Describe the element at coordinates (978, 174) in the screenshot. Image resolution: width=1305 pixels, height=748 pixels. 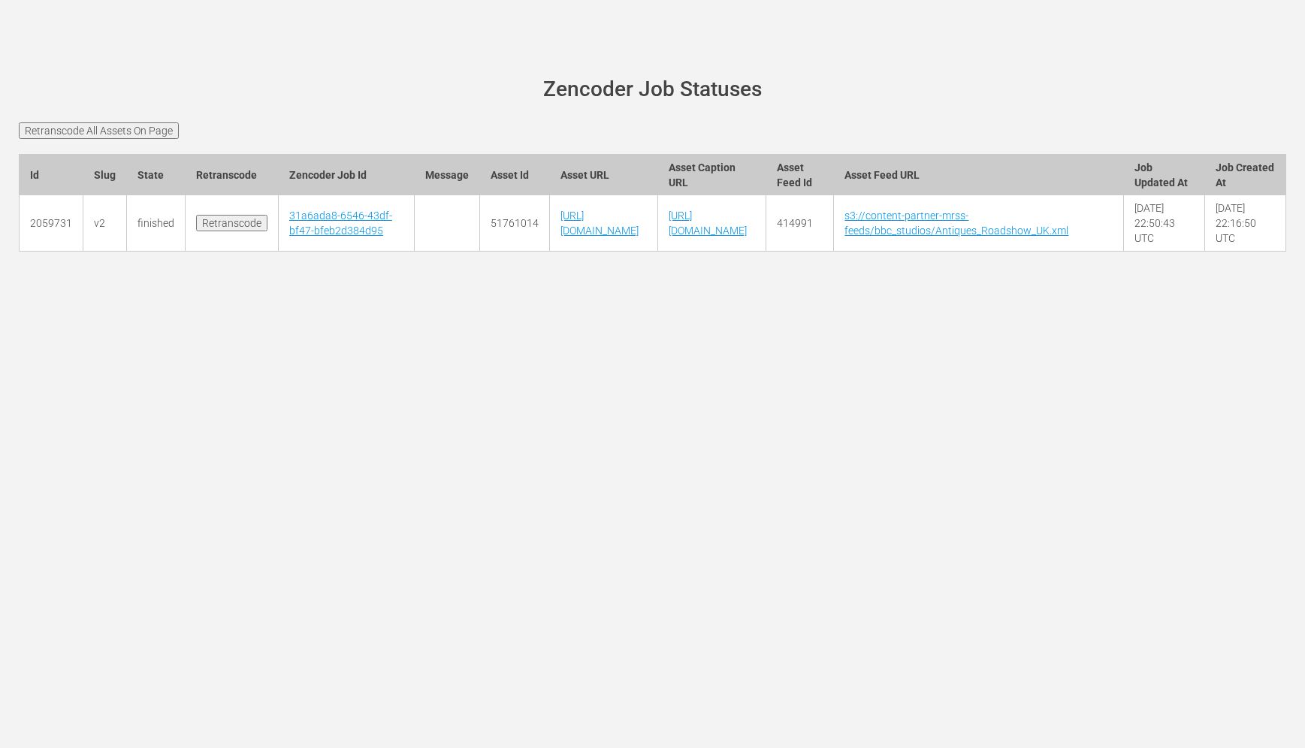
I see `th: Asset Feed URL` at that location.